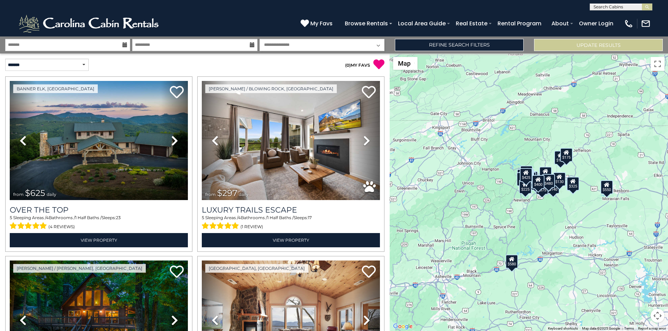 The height and width of the screenshot is (331, 668). What do you see at coordinates (99, 210) in the screenshot?
I see `a: Over The Top` at bounding box center [99, 210].